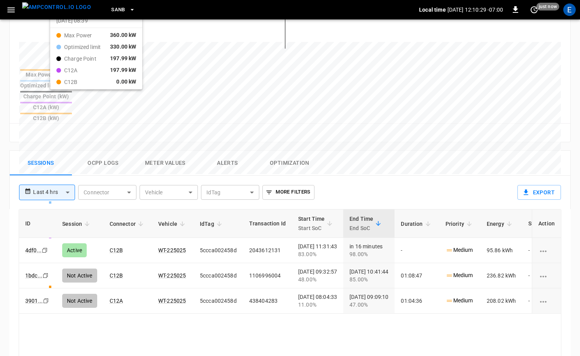  What do you see at coordinates (103, 163) in the screenshot?
I see `button: Ocpp logs` at bounding box center [103, 163].